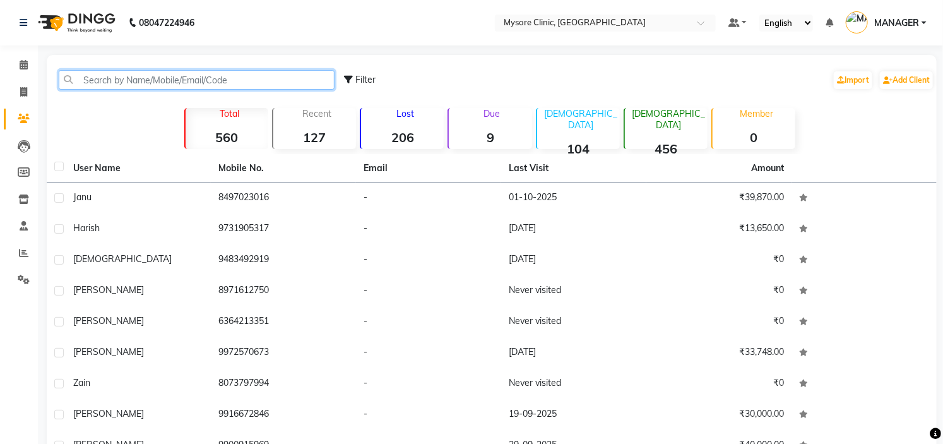 This screenshot has height=444, width=943. Describe the element at coordinates (754, 137) in the screenshot. I see `strong: 0` at that location.